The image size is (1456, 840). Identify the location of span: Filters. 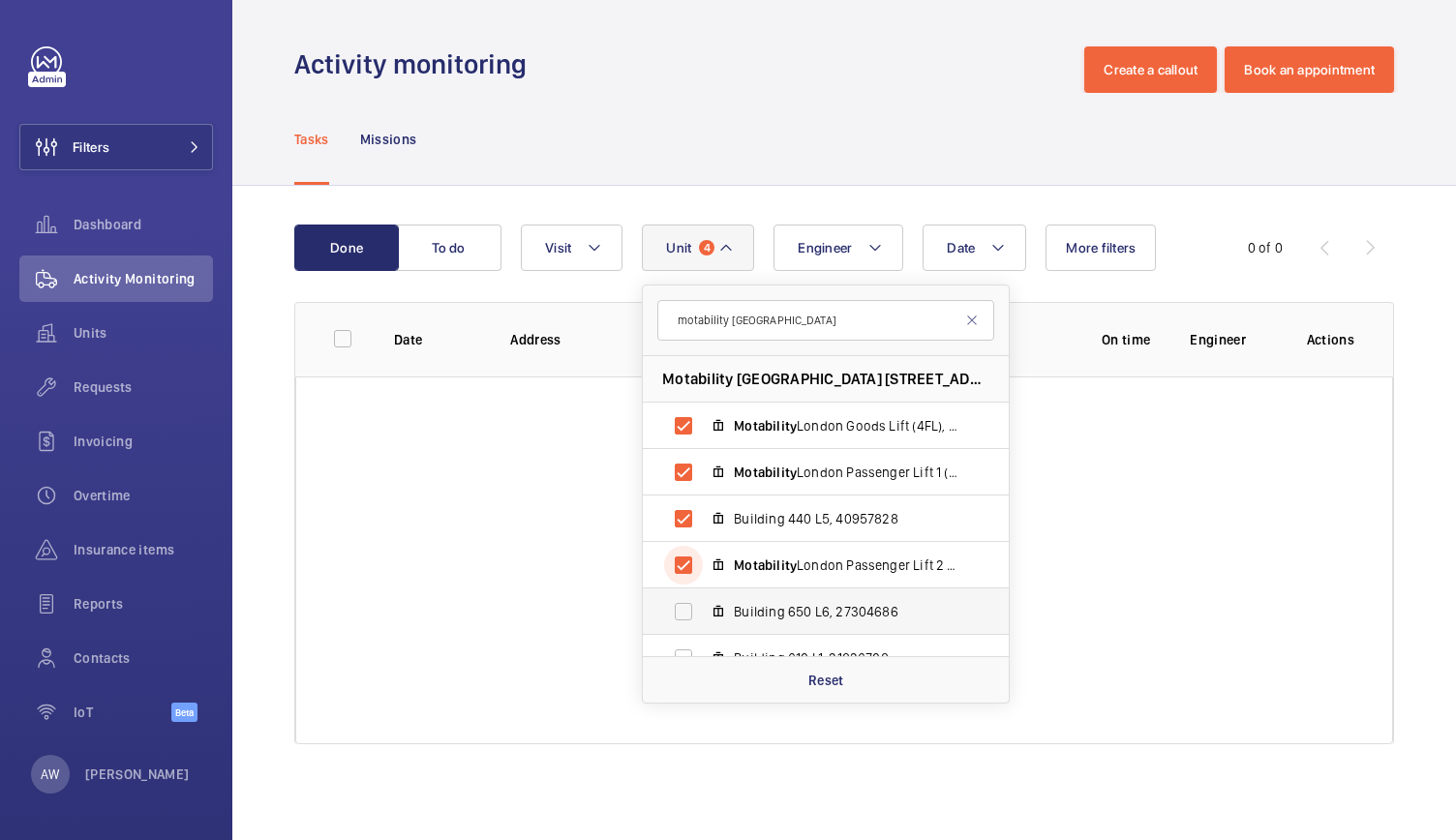
(91, 147).